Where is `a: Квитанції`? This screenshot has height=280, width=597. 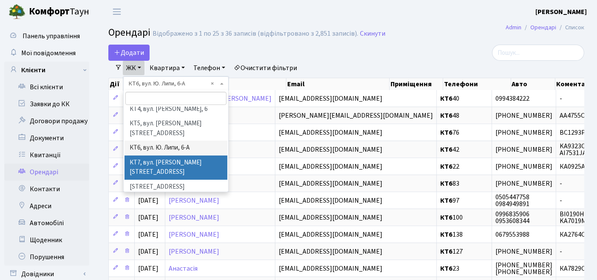
a: Квитанції is located at coordinates (47, 155).